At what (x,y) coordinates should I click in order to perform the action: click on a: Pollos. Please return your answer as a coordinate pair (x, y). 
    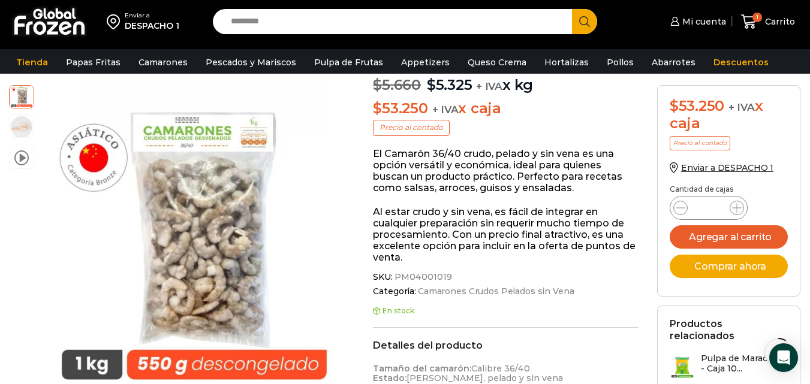
    Looking at the image, I should click on (620, 62).